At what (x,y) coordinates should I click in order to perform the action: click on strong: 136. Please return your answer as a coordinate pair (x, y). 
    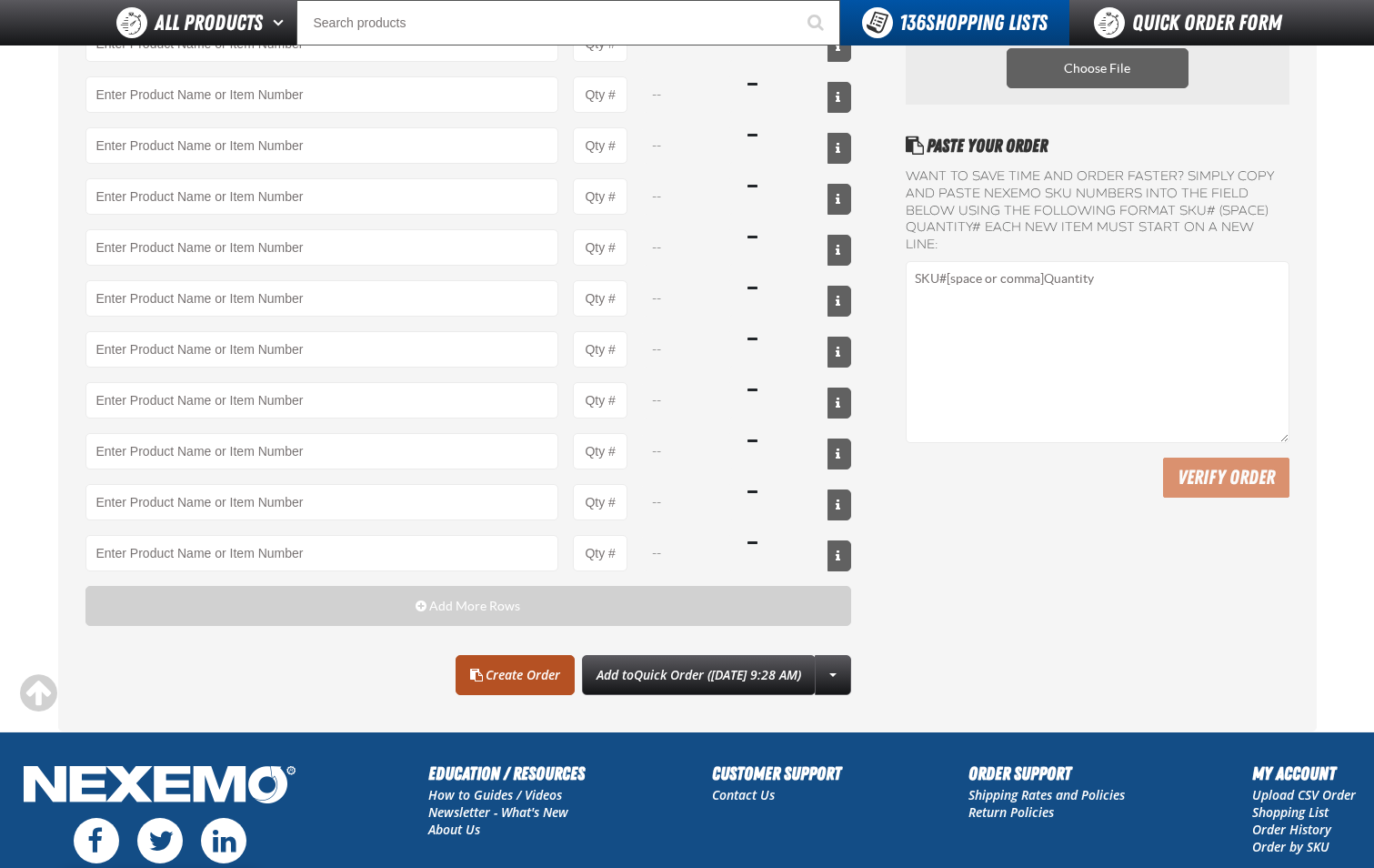
    Looking at the image, I should click on (912, 23).